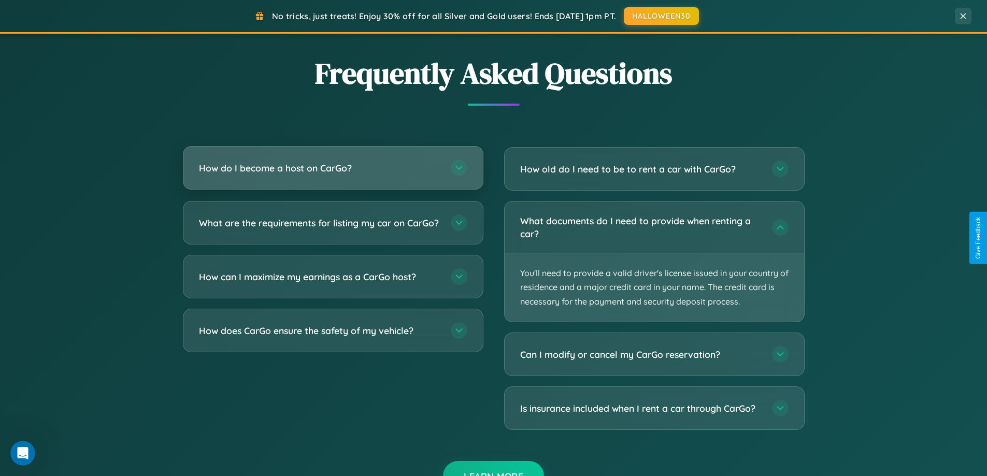  What do you see at coordinates (641, 169) in the screenshot?
I see `h3: How old do I need to be to rent a car with CarGo?` at bounding box center [641, 169].